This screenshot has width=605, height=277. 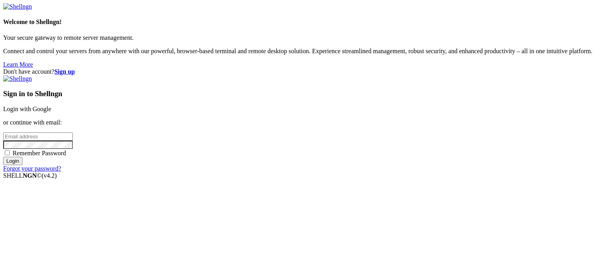 I want to click on p: Connect and control your servers from anywhere with our powerful, browser-based terminal and remo..., so click(x=302, y=51).